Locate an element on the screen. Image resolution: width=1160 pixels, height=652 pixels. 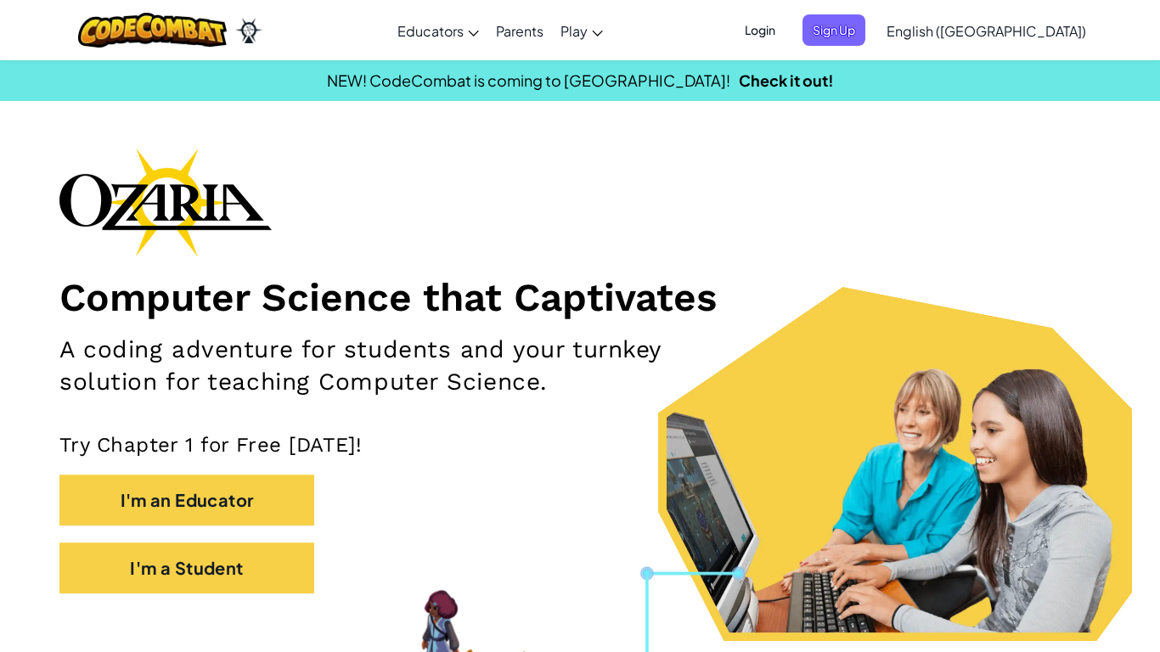
span: Login is located at coordinates (760, 30).